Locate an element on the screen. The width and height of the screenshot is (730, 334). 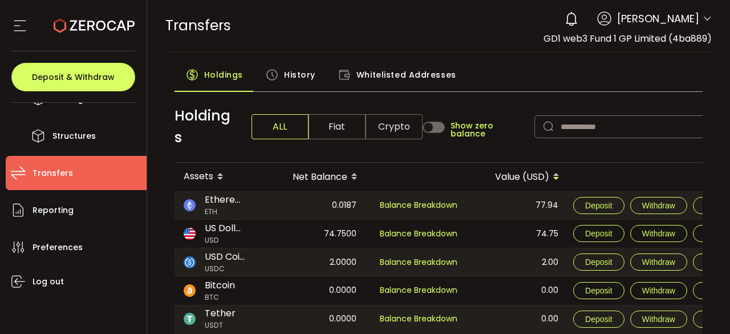
img: usdt_portfolio.svg is located at coordinates (189, 318).